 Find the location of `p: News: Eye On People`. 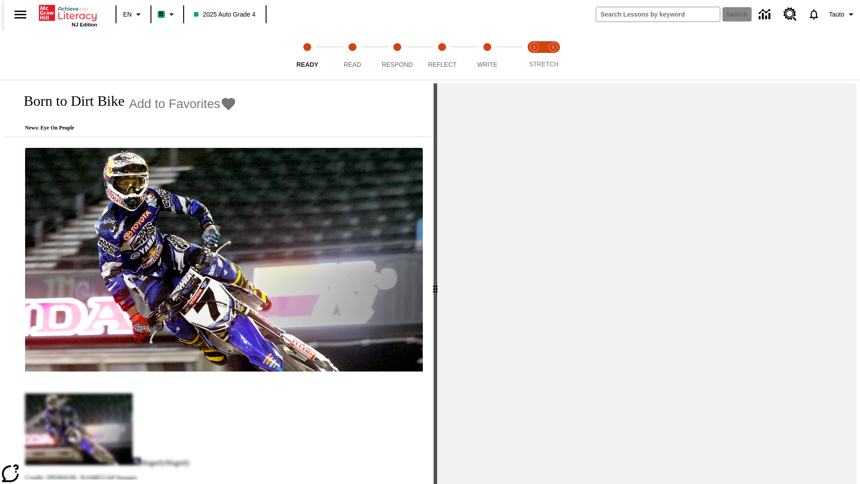

p: News: Eye On People is located at coordinates (125, 128).